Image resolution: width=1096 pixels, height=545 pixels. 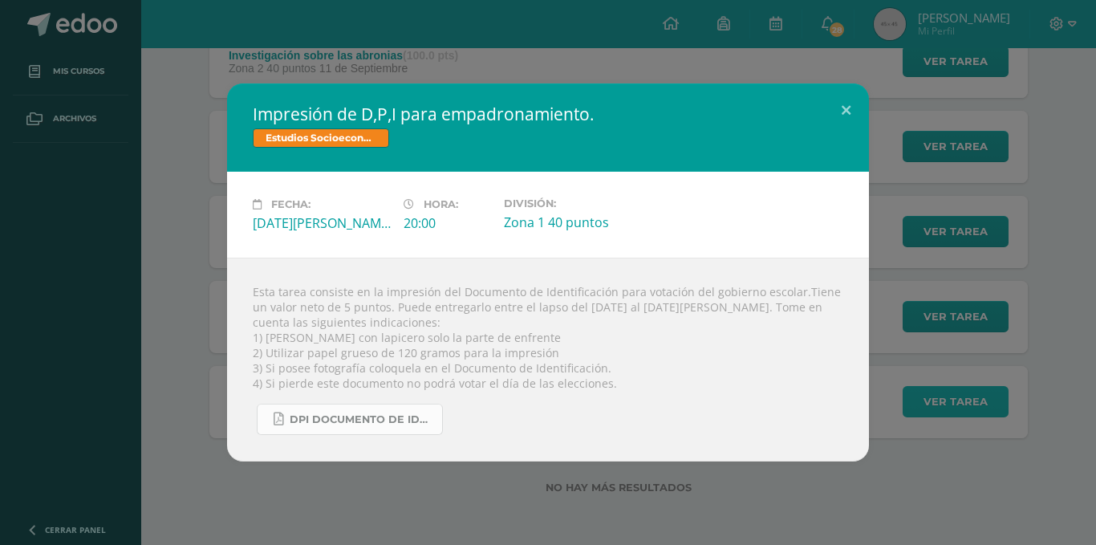 What do you see at coordinates (548, 360) in the screenshot?
I see `div: Esta tarea consiste en la impresión del Documento de Identificación para votación del gobierno es...` at bounding box center [548, 360].